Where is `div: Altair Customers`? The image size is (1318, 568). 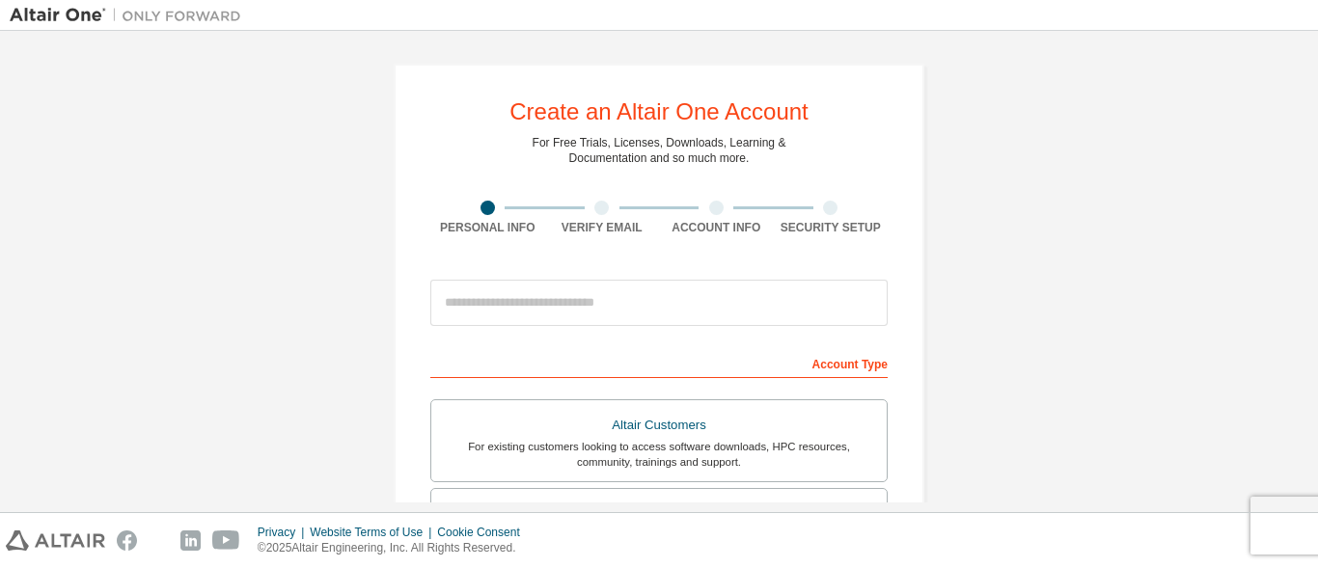
div: Altair Customers is located at coordinates (659, 425).